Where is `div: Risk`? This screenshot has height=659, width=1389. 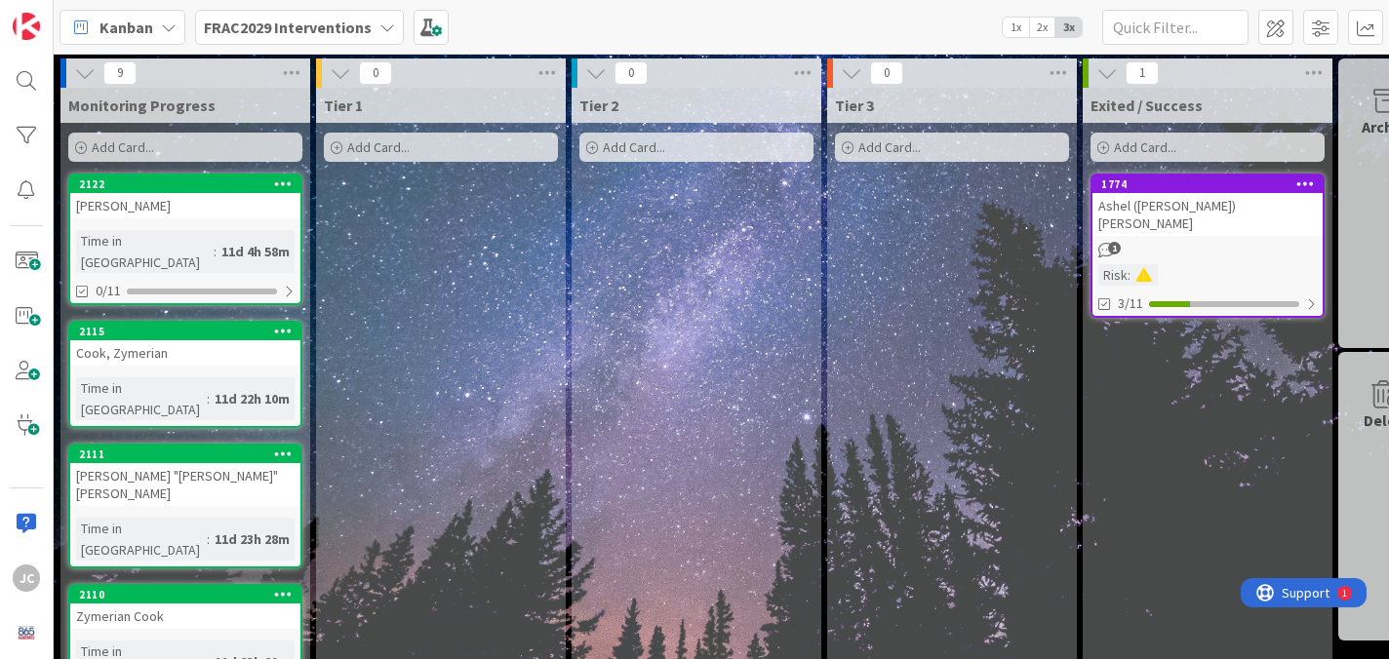
div: Risk is located at coordinates (1113, 275).